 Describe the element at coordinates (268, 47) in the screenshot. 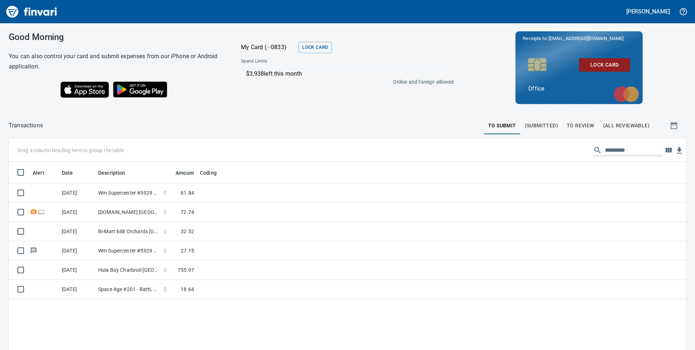

I see `p: My Card (···0833)` at that location.